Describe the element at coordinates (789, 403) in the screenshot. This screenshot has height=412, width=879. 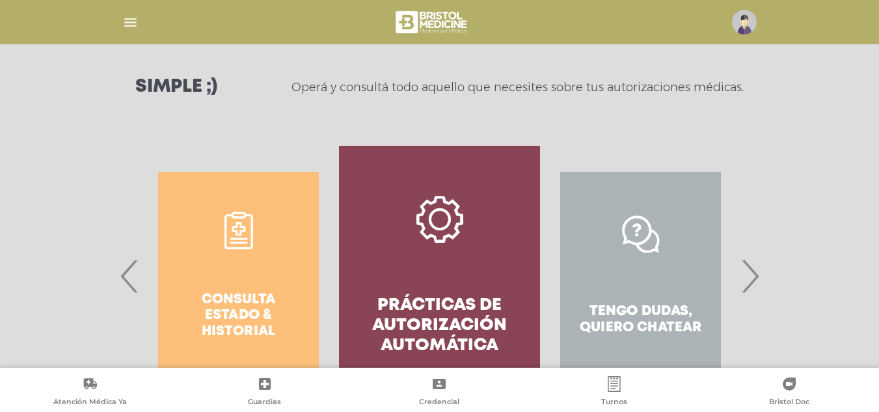
I see `span: Bristol Doc` at that location.